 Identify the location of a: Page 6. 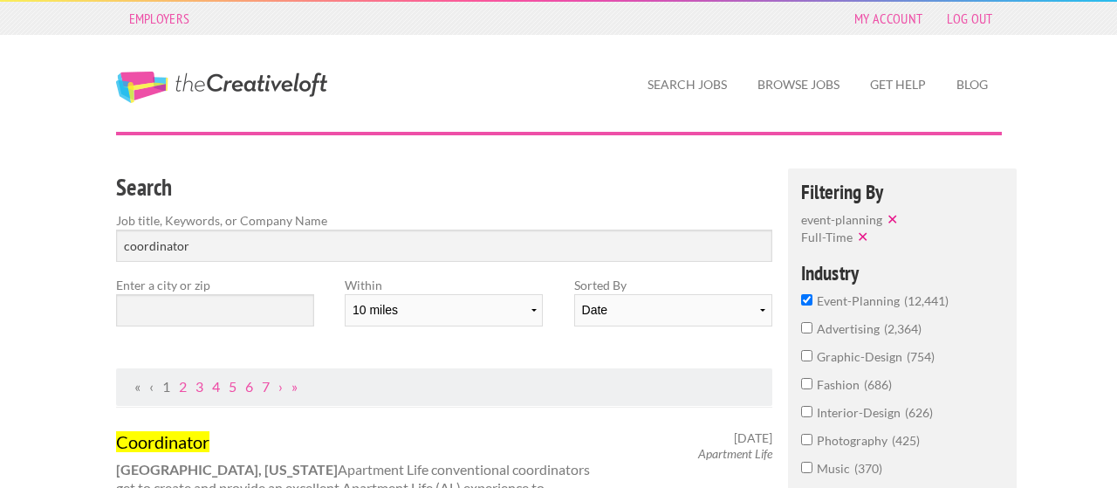
(249, 386).